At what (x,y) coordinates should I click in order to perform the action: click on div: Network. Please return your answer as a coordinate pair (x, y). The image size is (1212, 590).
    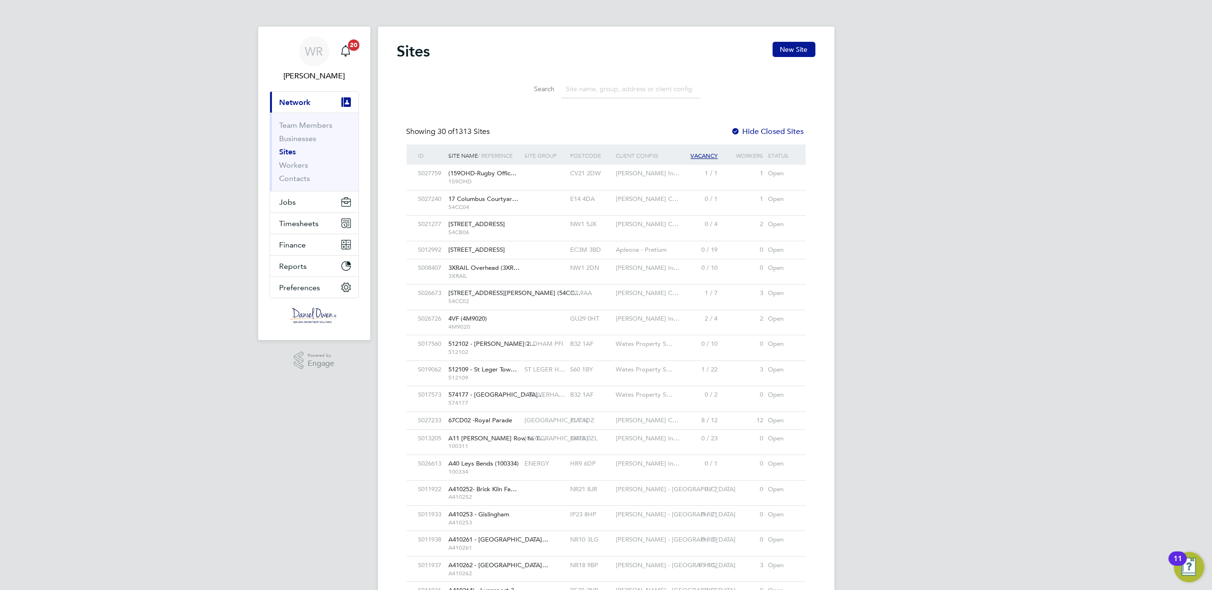
    Looking at the image, I should click on (314, 152).